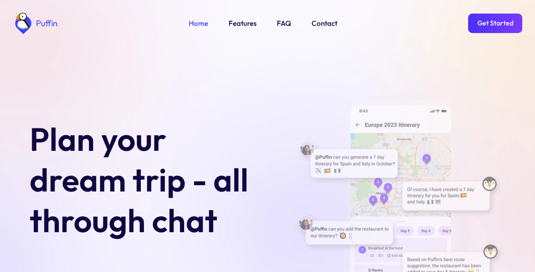 This screenshot has width=535, height=272. I want to click on a: Contact, so click(325, 23).